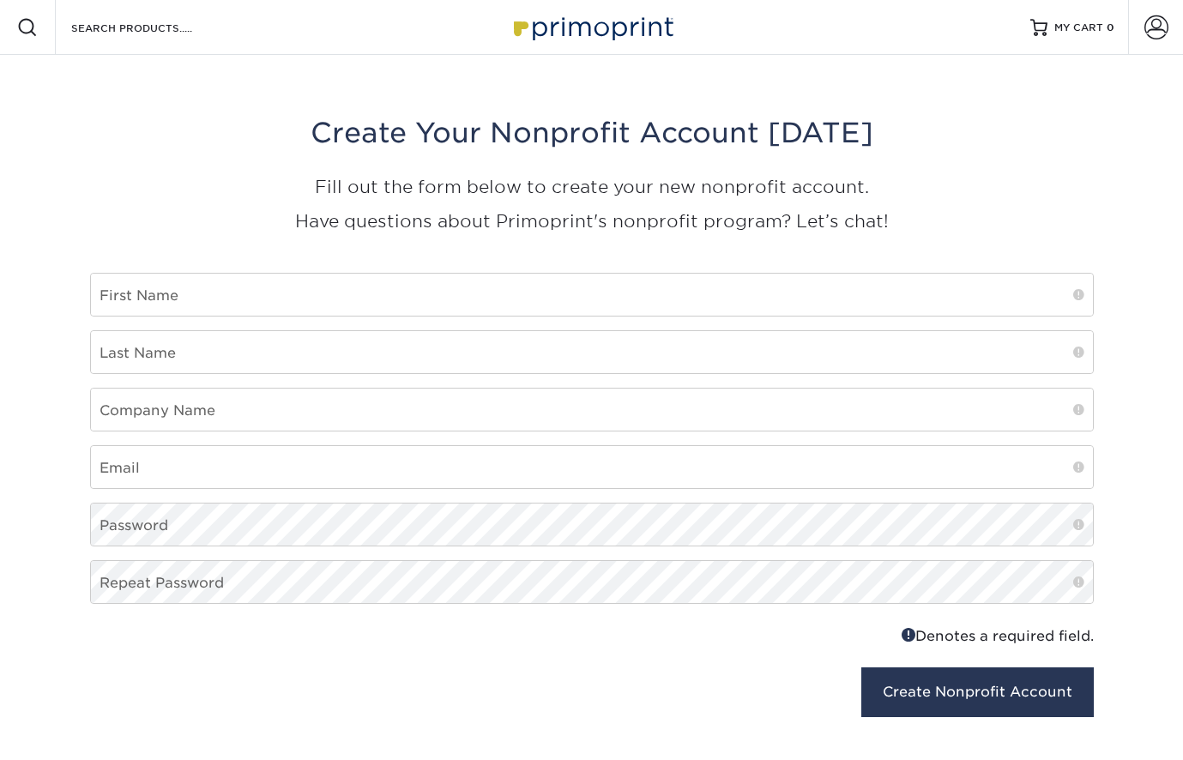 This screenshot has height=760, width=1183. Describe the element at coordinates (977, 692) in the screenshot. I see `button: Create Nonprofit Account` at that location.